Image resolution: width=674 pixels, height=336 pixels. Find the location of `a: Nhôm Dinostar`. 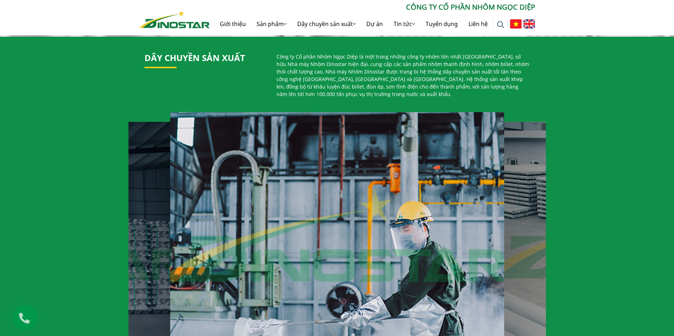

a: Nhôm Dinostar is located at coordinates (174, 18).